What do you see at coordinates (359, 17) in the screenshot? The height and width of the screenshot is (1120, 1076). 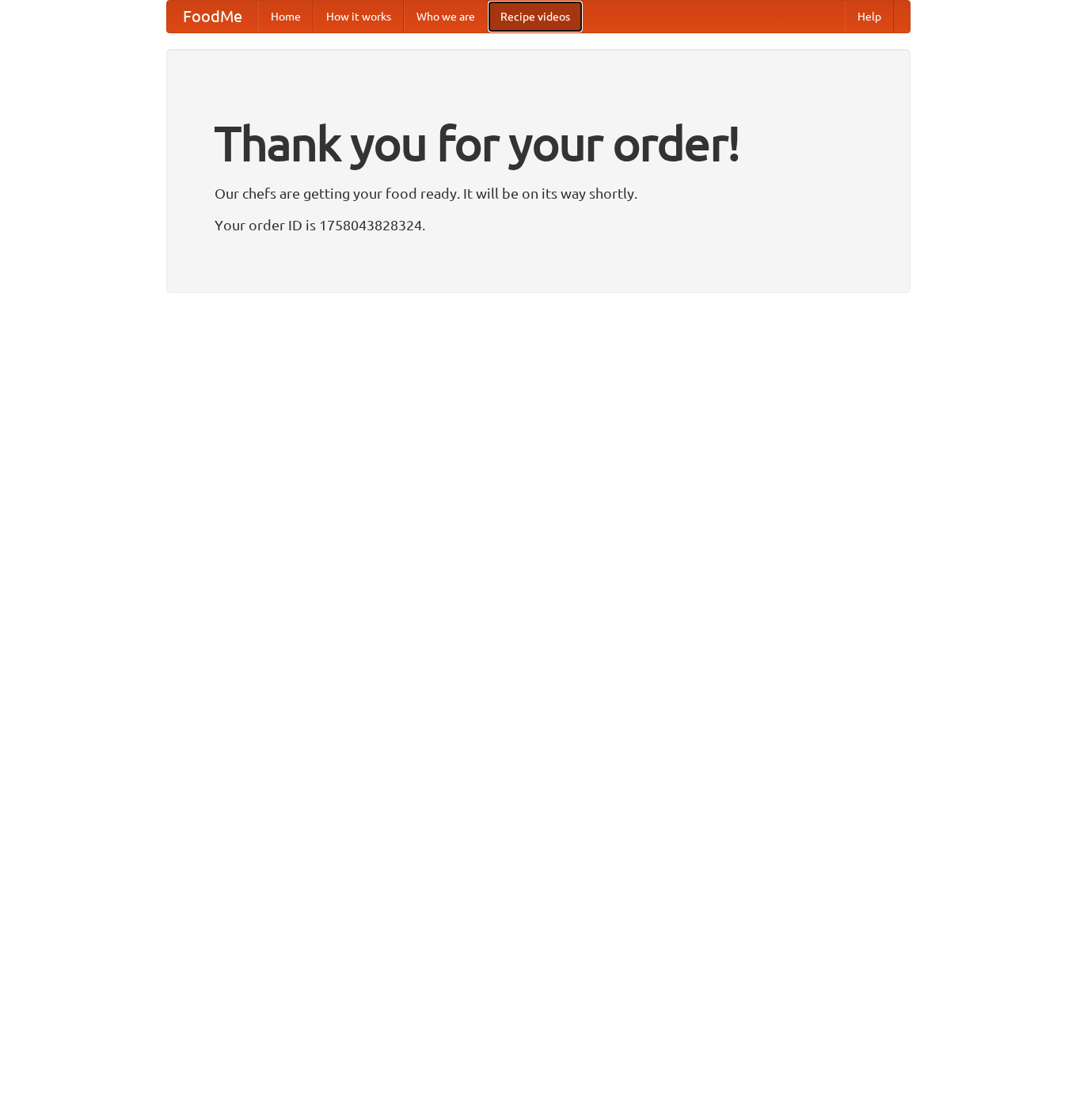 I see `a: How it works` at bounding box center [359, 17].